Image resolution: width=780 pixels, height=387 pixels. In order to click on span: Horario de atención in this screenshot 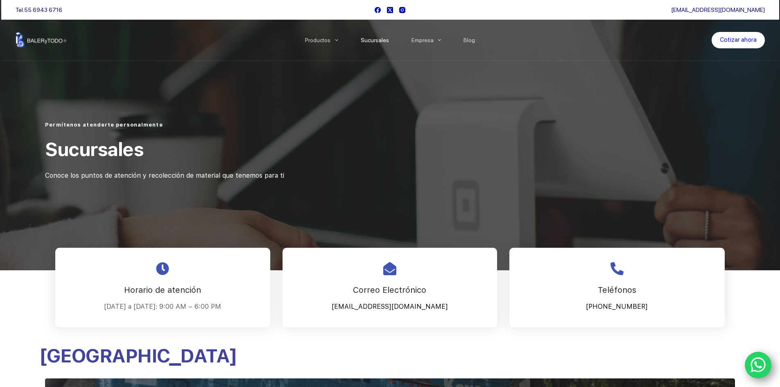, I will do `click(163, 290)`.